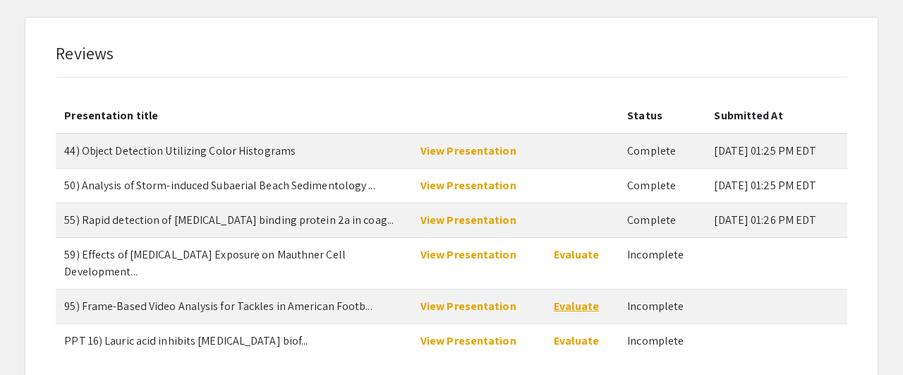 Image resolution: width=903 pixels, height=375 pixels. What do you see at coordinates (218, 306) in the screenshot?
I see `span: 95) Frame-Based Video Analysis for Tackles in American Football` at bounding box center [218, 306].